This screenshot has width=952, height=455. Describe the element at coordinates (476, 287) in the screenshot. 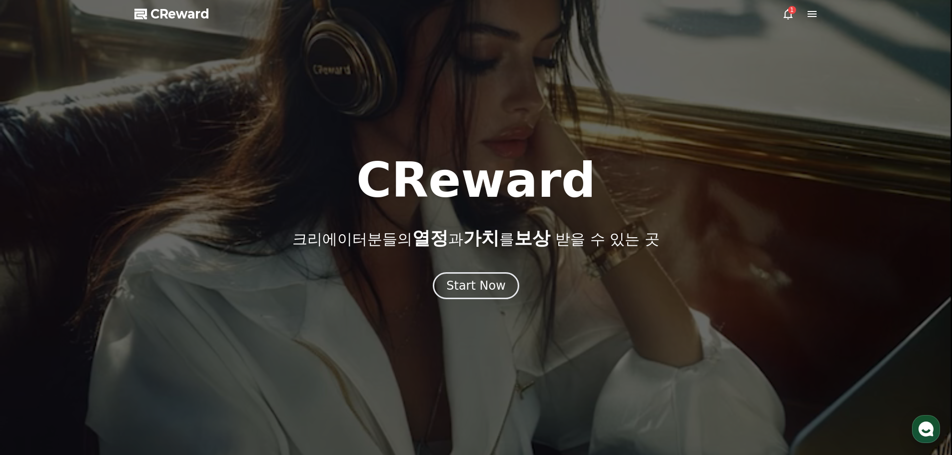

I see `a: Start Now` at that location.